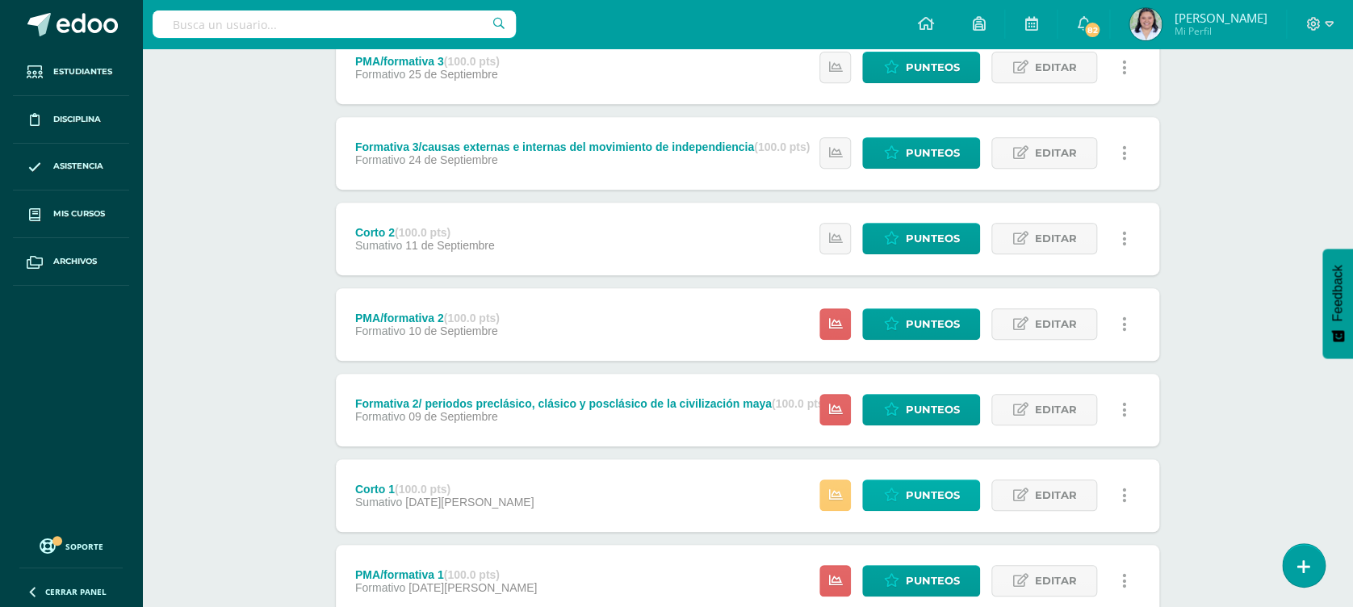  What do you see at coordinates (453, 331) in the screenshot?
I see `span: 10 de Septiembre` at bounding box center [453, 331].